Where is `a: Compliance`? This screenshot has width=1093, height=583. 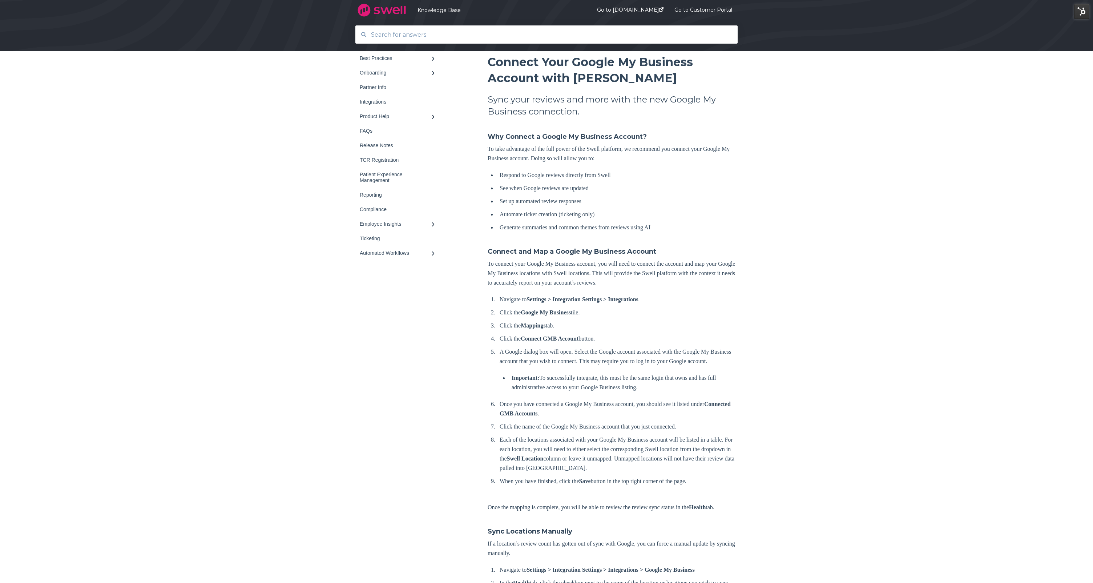
a: Compliance is located at coordinates (399, 209).